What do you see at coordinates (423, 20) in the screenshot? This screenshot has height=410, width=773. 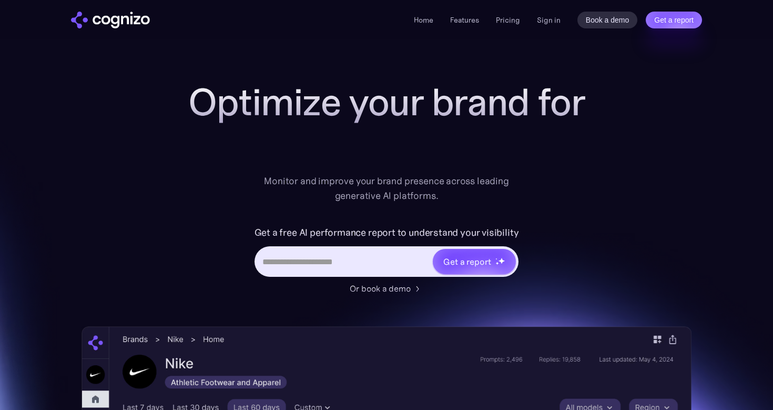 I see `a: Home` at bounding box center [423, 20].